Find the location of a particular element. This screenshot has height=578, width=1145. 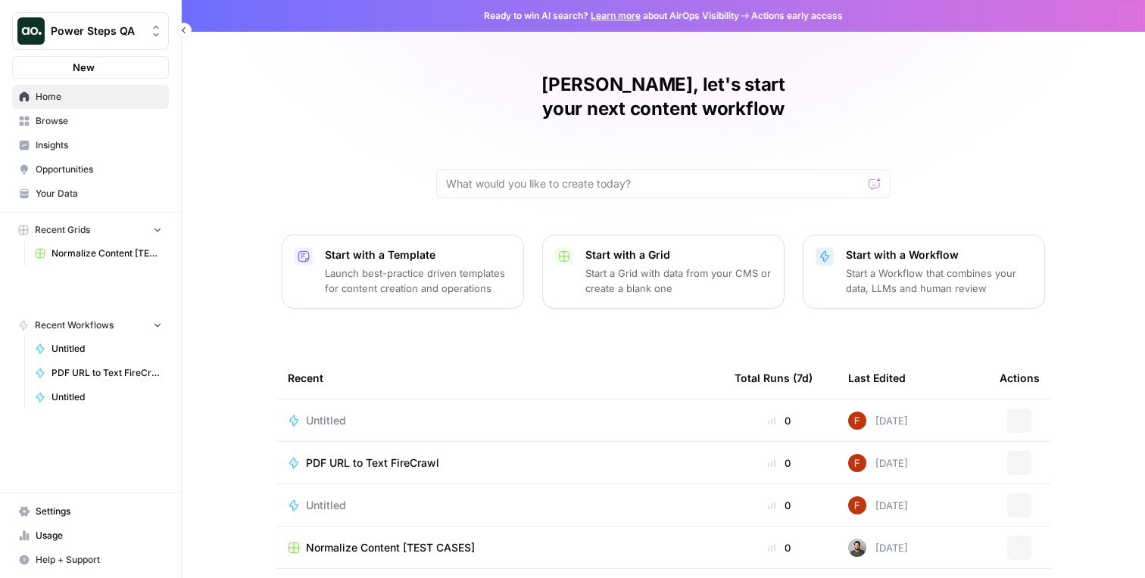

a: Usage is located at coordinates (90, 536).